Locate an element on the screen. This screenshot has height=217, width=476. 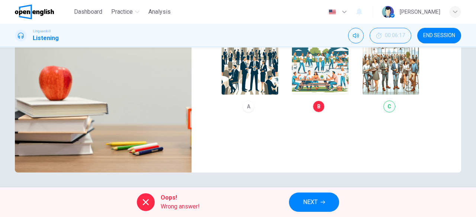
span: Analysis is located at coordinates (159, 12).